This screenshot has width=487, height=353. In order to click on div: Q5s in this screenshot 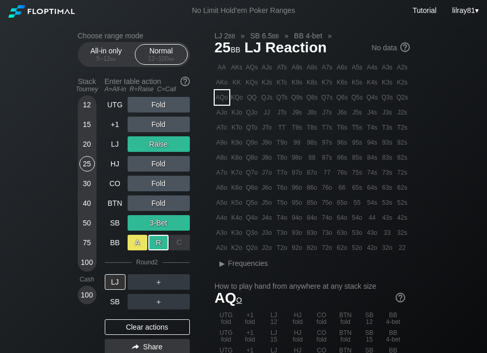, I will do `click(357, 97)`.